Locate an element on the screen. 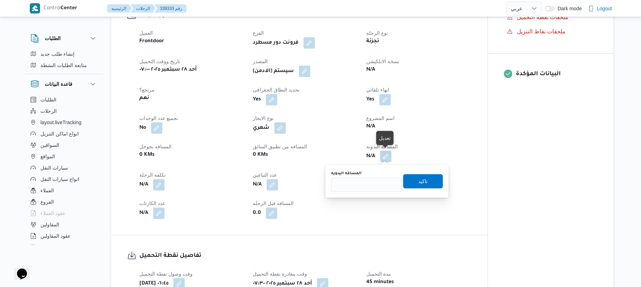 The height and width of the screenshot is (287, 641). div: قاعدة البيانات is located at coordinates (64, 171).